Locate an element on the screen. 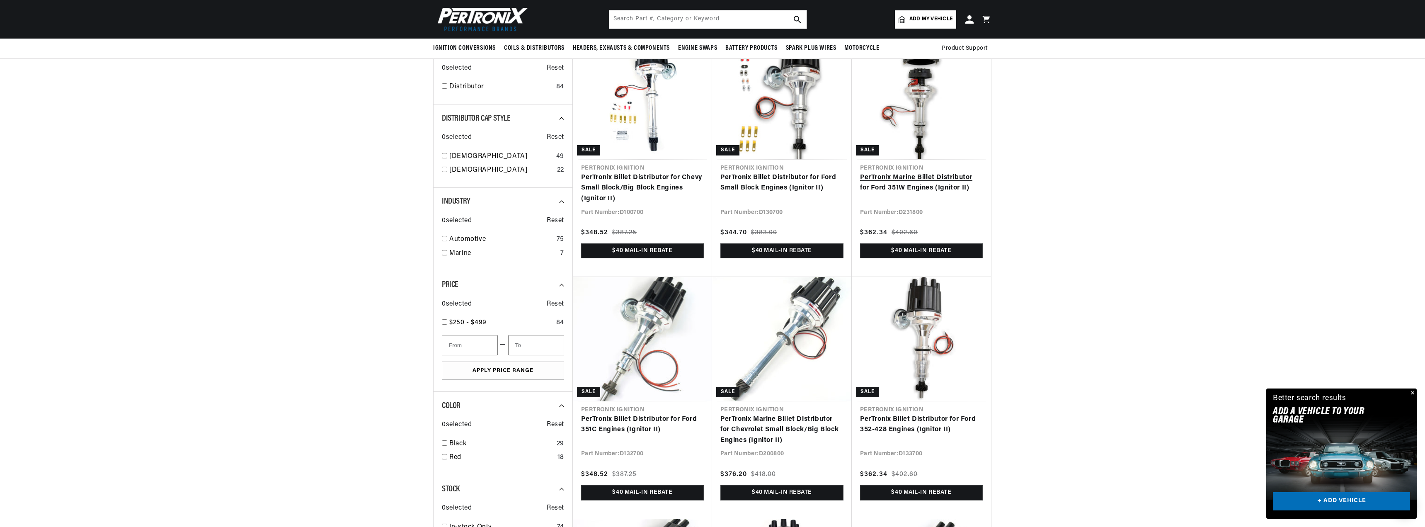  a: Marine is located at coordinates (503, 254).